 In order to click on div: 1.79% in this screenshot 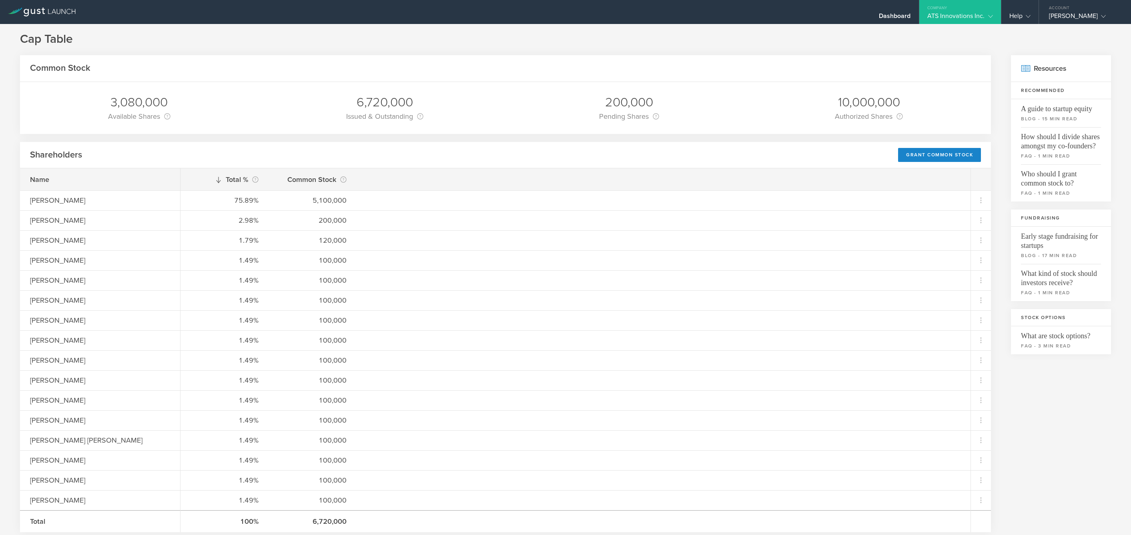, I will do `click(224, 240)`.